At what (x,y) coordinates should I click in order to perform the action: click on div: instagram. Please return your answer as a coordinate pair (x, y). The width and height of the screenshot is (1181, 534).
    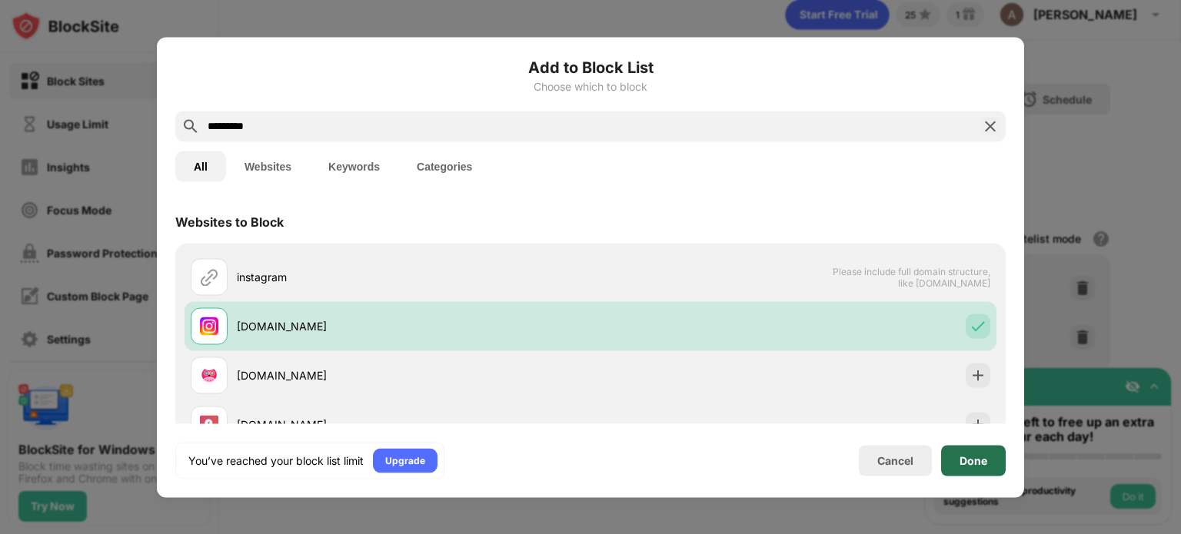
    Looking at the image, I should click on (414, 277).